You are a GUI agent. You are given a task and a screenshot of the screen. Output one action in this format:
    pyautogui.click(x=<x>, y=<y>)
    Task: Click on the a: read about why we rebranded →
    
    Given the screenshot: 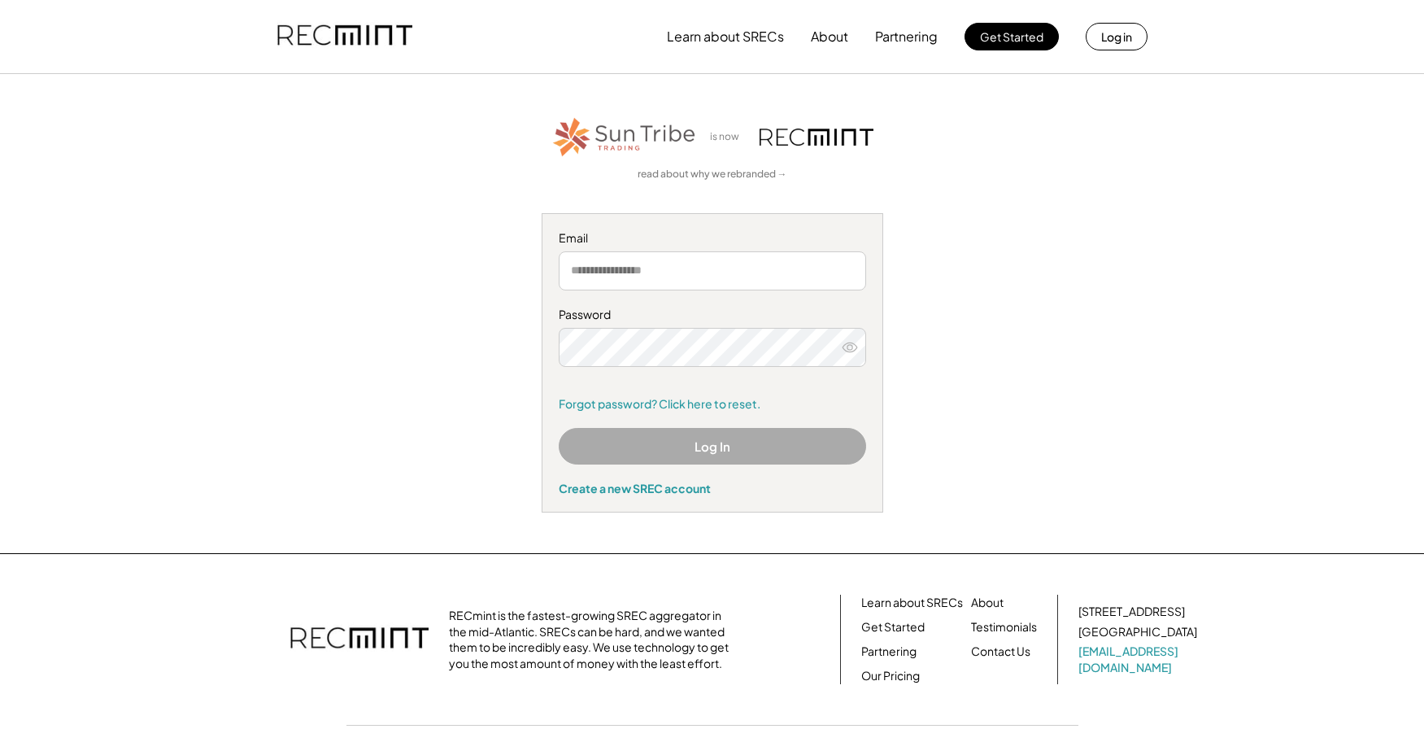 What is the action you would take?
    pyautogui.click(x=713, y=174)
    